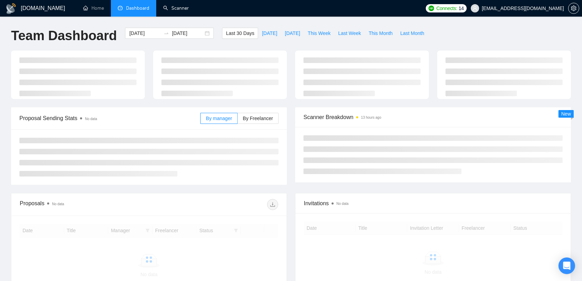 The width and height of the screenshot is (582, 281). What do you see at coordinates (145, 33) in the screenshot?
I see `input: Start date` at bounding box center [145, 33].